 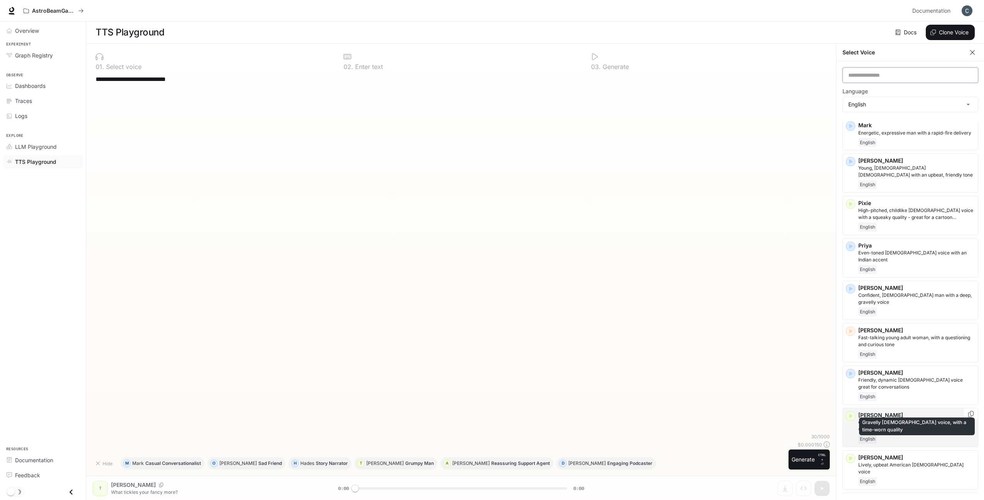 I want to click on p: Sad Friend, so click(x=270, y=463).